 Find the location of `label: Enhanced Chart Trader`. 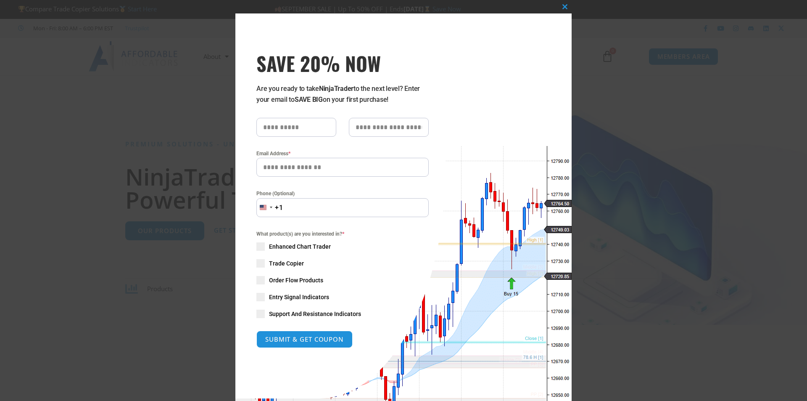

label: Enhanced Chart Trader is located at coordinates (343, 246).